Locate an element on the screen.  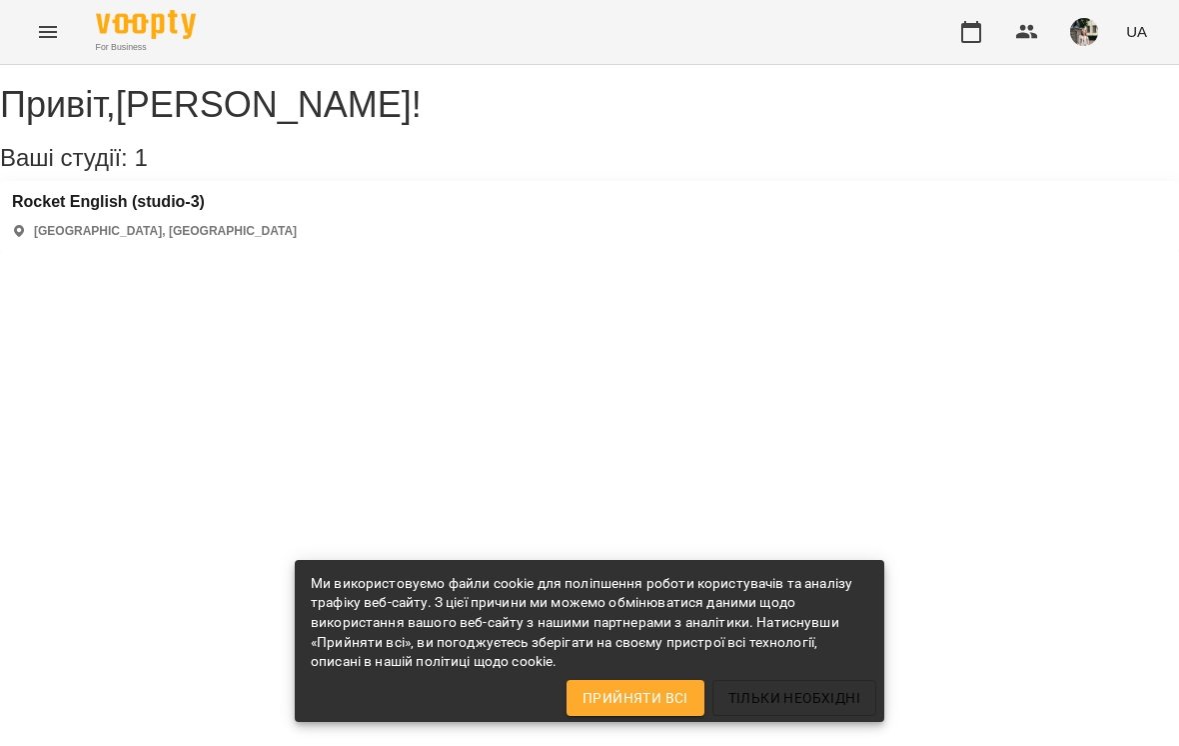
span: UA is located at coordinates (1136, 31).